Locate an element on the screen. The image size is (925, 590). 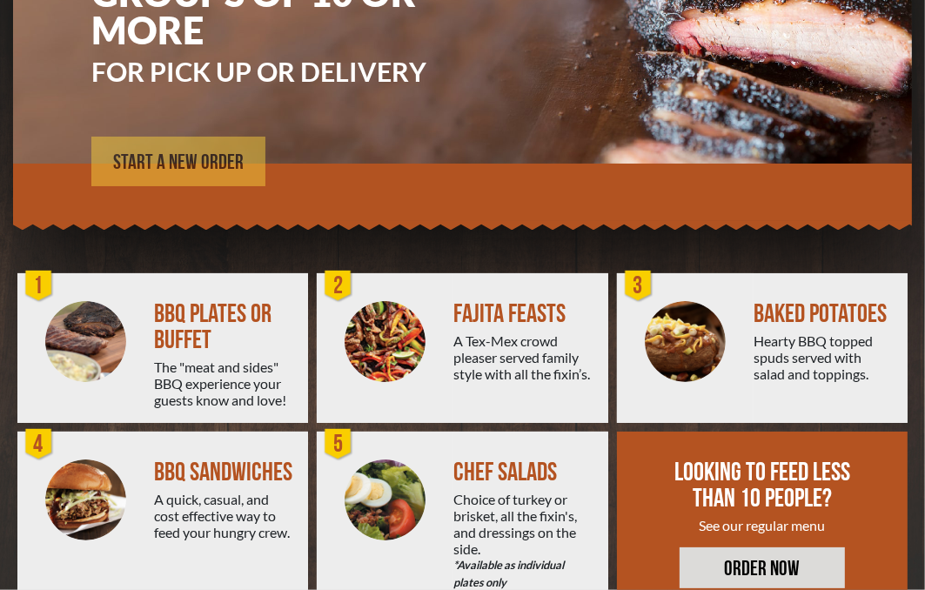
img: PEJ-BBQ-Buffet.png is located at coordinates (85, 341).